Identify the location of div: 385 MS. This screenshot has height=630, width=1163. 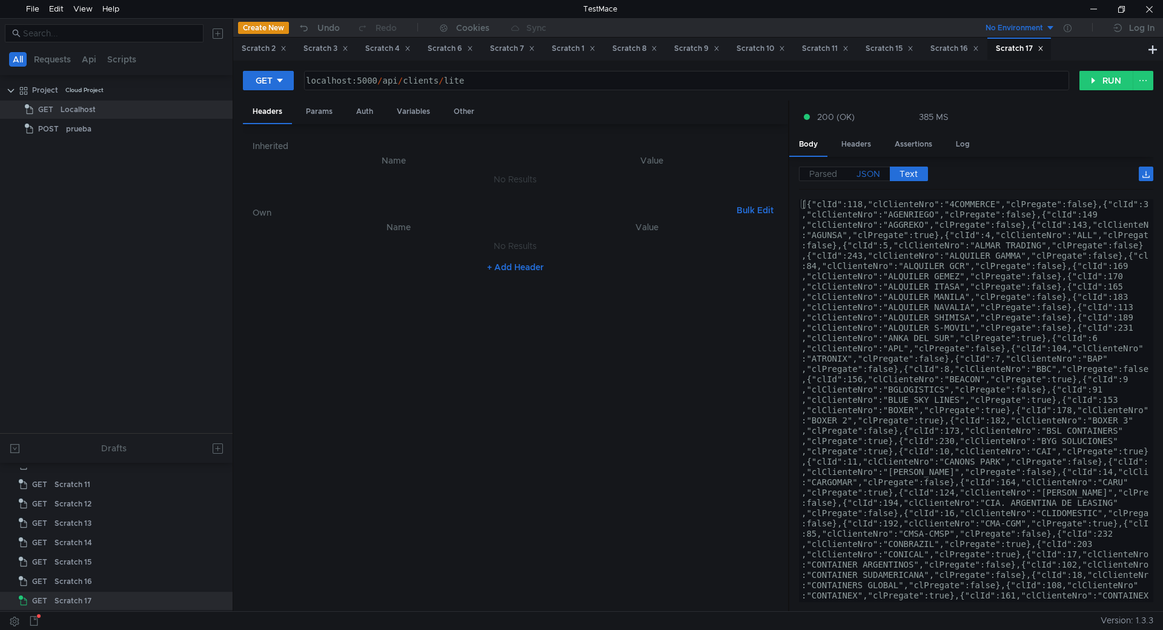
(933, 117).